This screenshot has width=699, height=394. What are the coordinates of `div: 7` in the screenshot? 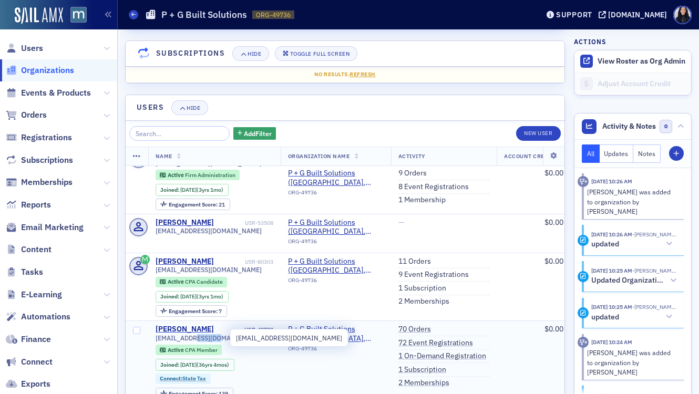 It's located at (195, 311).